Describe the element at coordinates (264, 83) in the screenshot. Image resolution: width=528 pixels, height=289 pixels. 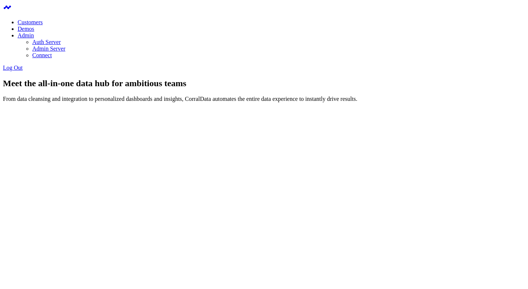
I see `h1: Meet the all-in-one data hub for ambitious teams` at that location.